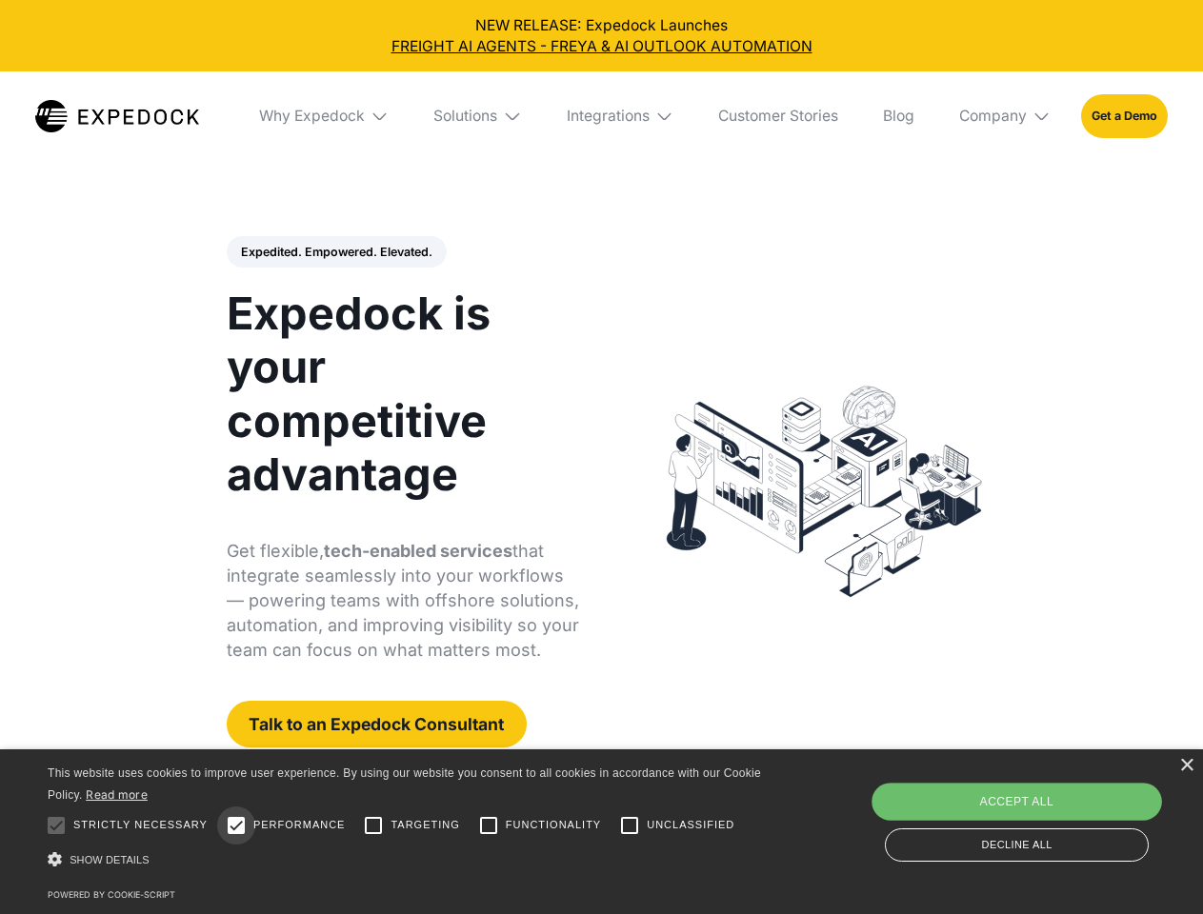 This screenshot has width=1203, height=914. Describe the element at coordinates (403, 601) in the screenshot. I see `p: Get flexible, that integrate seamlessly into your workflows — powering teams with offshore soluti...` at that location.